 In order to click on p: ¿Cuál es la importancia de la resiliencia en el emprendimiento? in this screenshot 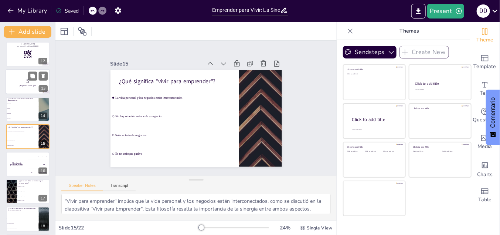, I will do `click(22, 209)`.